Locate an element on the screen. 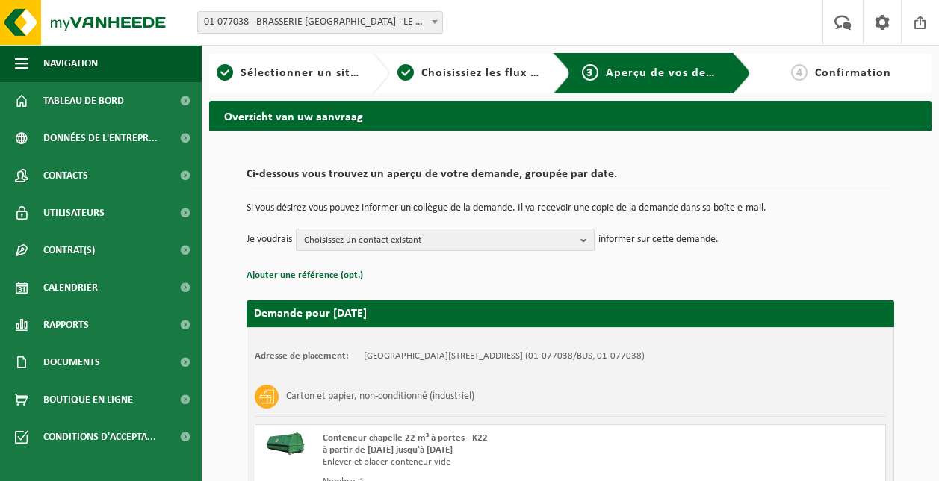 Image resolution: width=939 pixels, height=481 pixels. span: 01-077038 - BRASSERIE ST FEUILLIEN - LE ROEULX is located at coordinates (320, 22).